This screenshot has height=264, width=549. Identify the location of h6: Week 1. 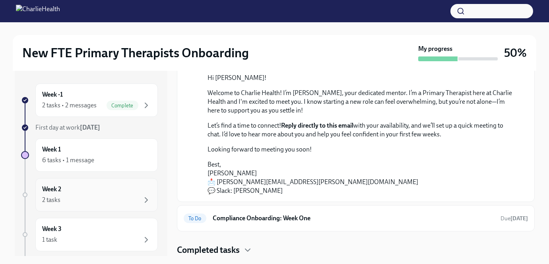
(51, 149).